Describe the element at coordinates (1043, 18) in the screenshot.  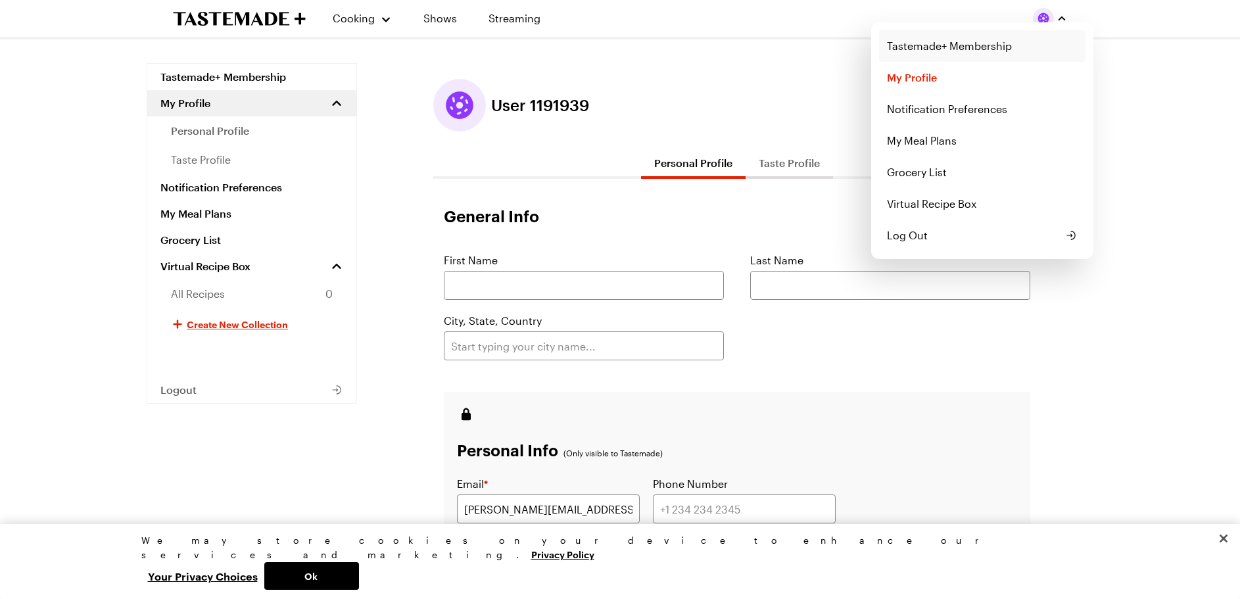
I see `img: Profile picture` at that location.